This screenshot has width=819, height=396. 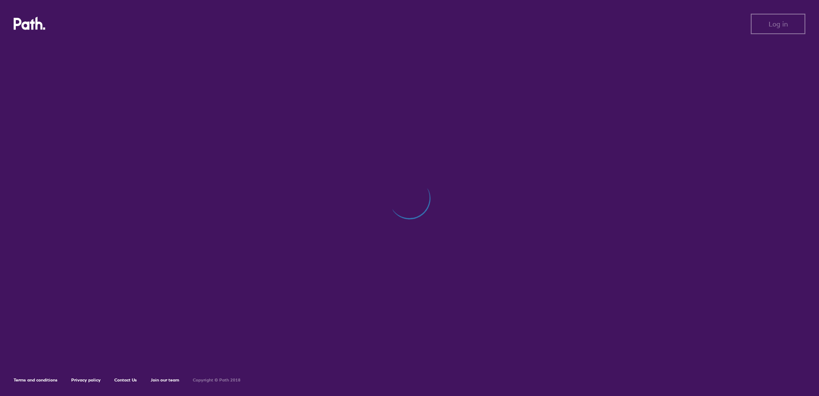 What do you see at coordinates (165, 379) in the screenshot?
I see `a: Join our team` at bounding box center [165, 379].